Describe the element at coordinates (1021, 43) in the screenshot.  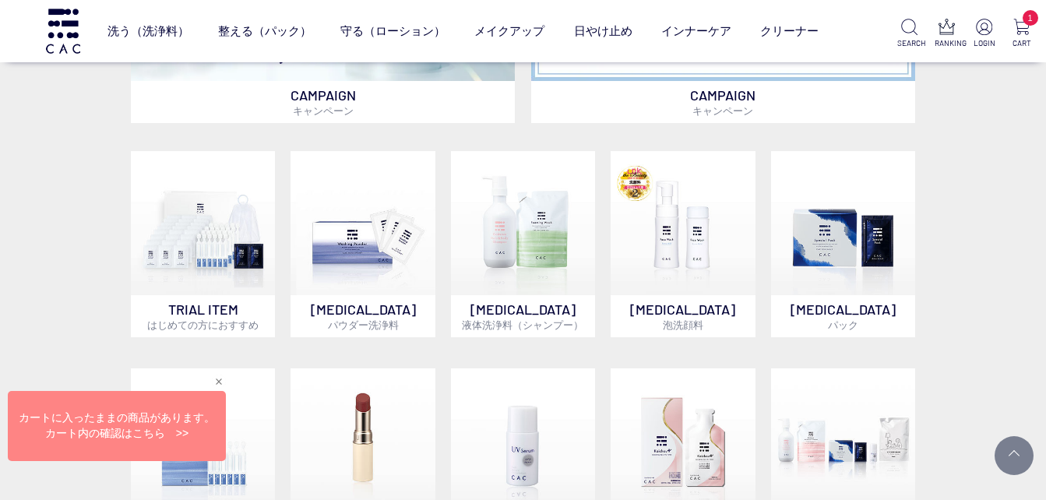
I see `p: CART` at that location.